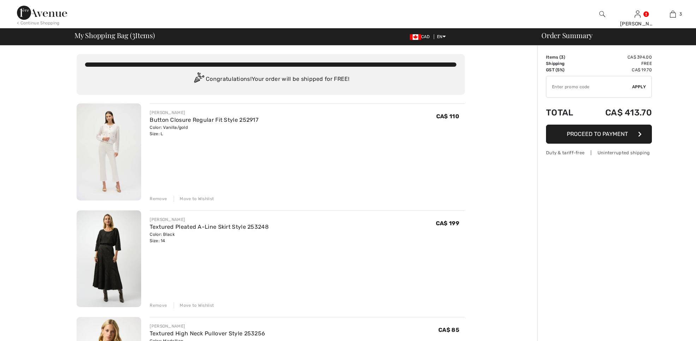 Image resolution: width=696 pixels, height=341 pixels. What do you see at coordinates (421, 37) in the screenshot?
I see `span: CAD` at bounding box center [421, 37].